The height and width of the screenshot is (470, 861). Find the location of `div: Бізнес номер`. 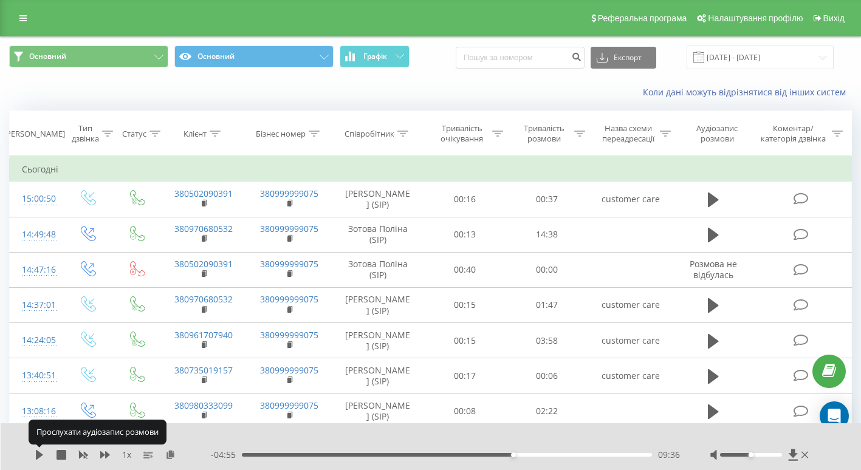

div: Бізнес номер is located at coordinates (281, 134).